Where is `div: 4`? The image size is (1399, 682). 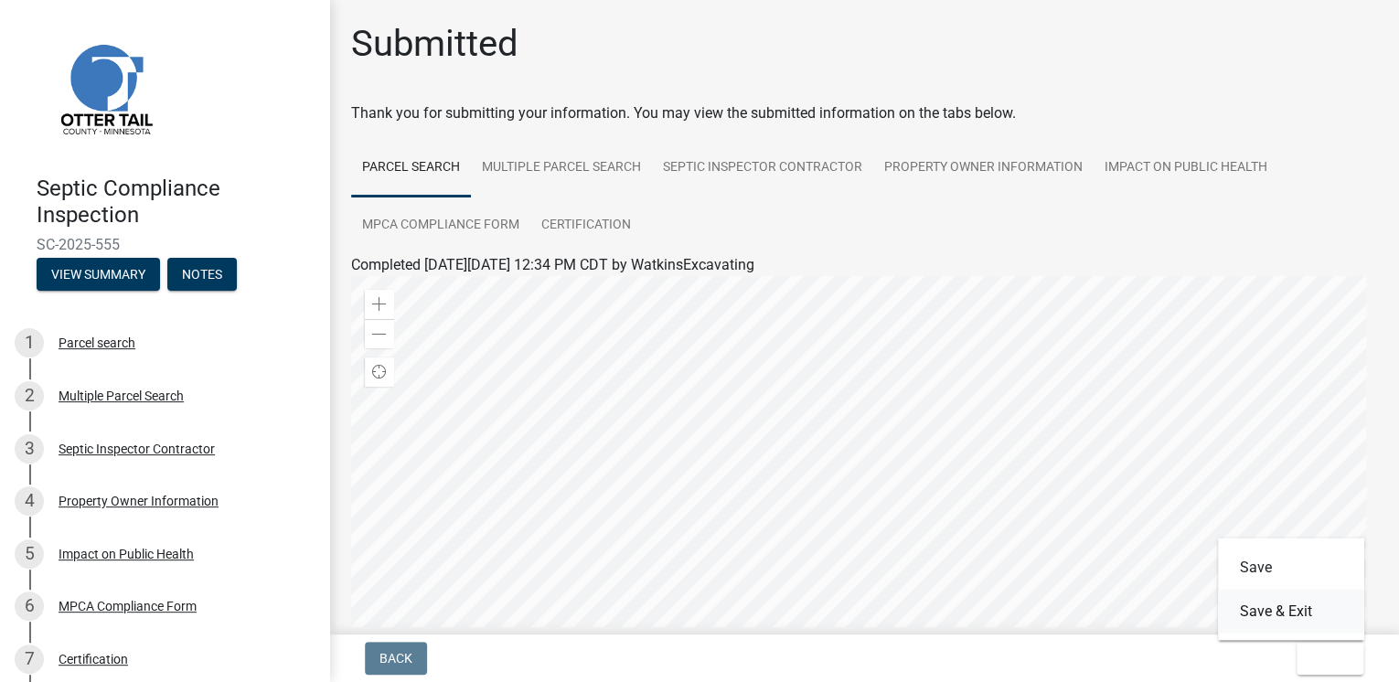 div: 4 is located at coordinates (29, 501).